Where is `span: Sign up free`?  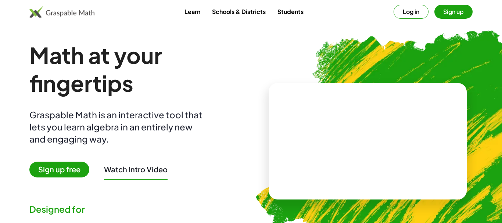 span: Sign up free is located at coordinates (59, 169).